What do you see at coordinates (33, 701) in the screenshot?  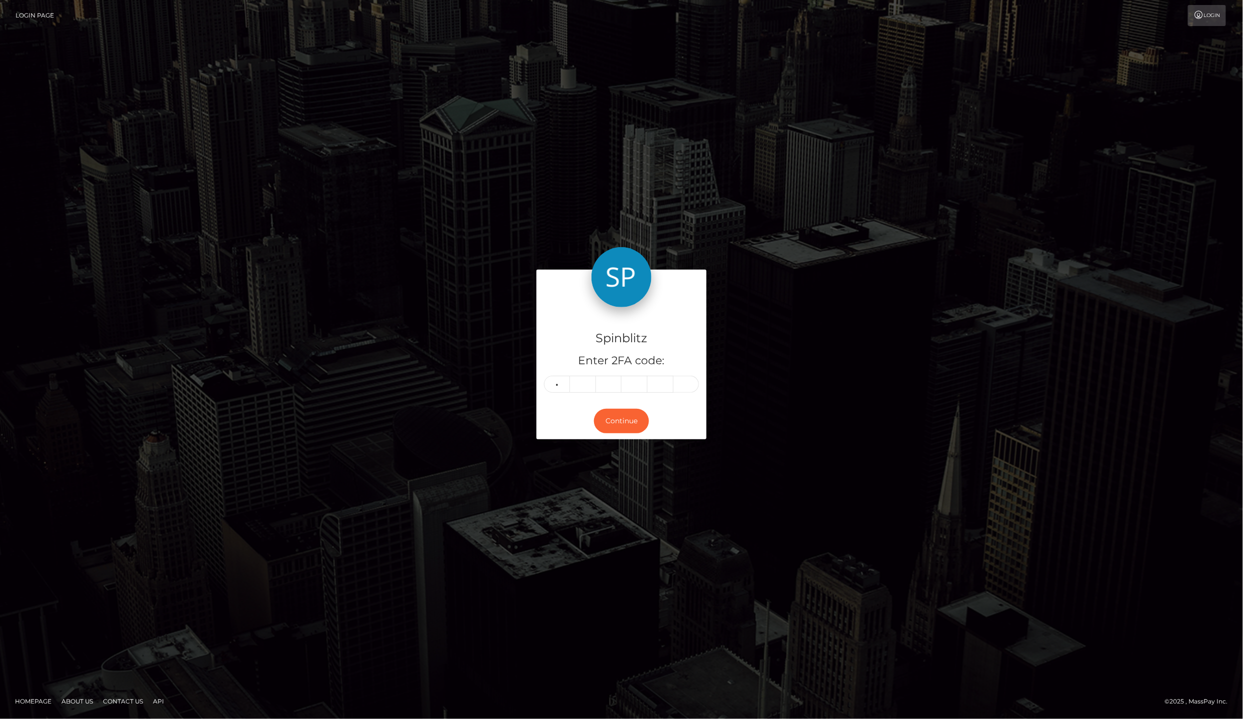 I see `a: Homepage` at bounding box center [33, 701].